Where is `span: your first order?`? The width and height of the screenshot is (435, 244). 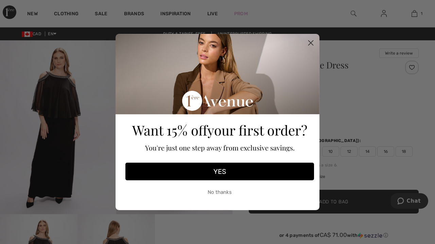
span: your first order? is located at coordinates (257, 130).